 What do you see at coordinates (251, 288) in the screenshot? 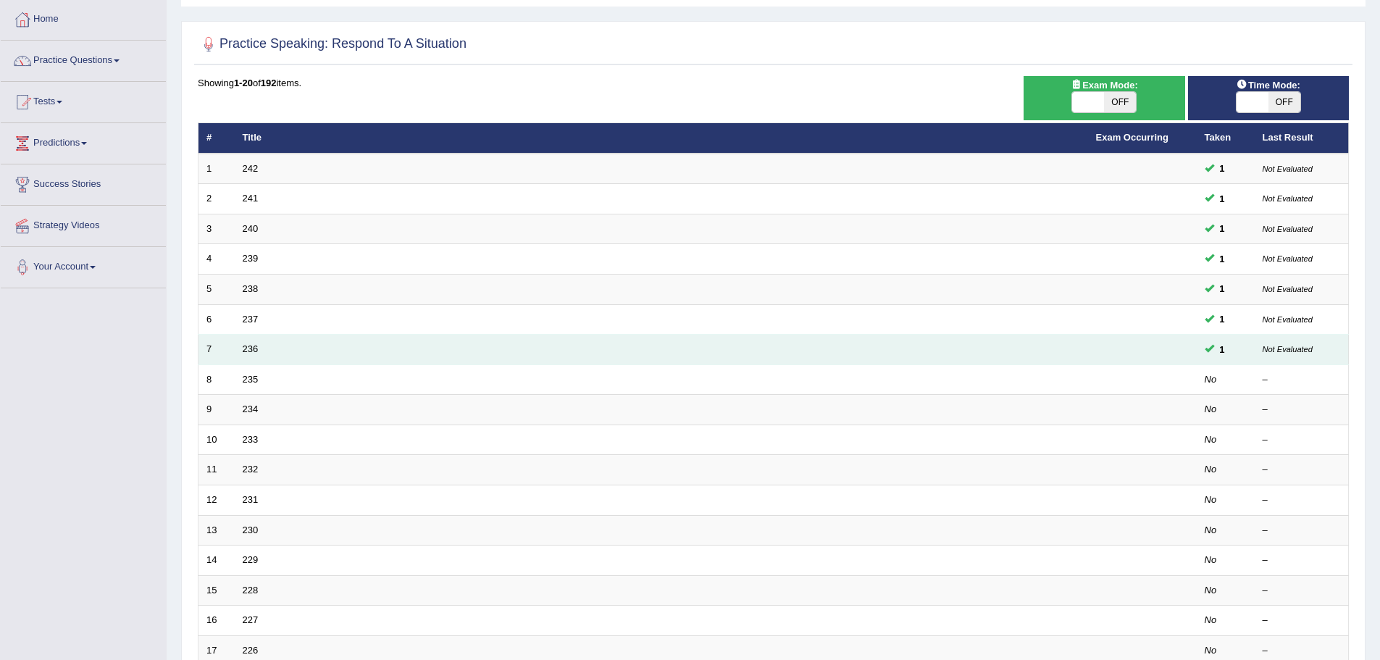
I see `a: 238` at bounding box center [251, 288].